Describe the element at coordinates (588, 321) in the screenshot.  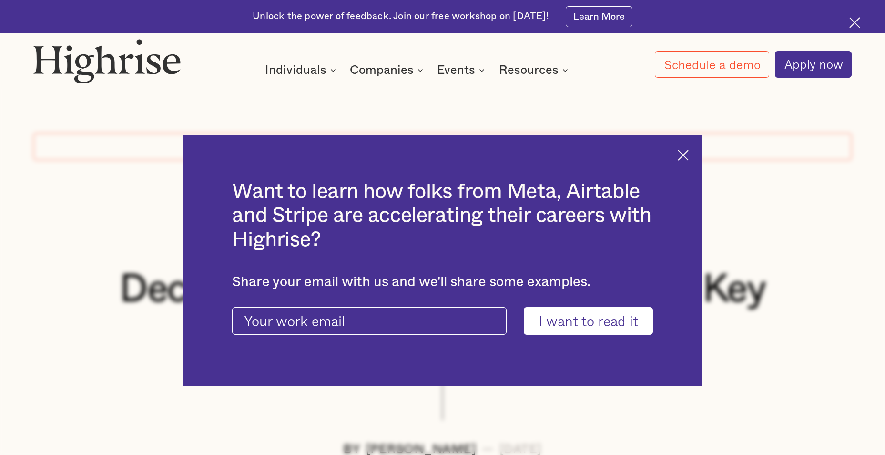
I see `input: I want to read it` at that location.